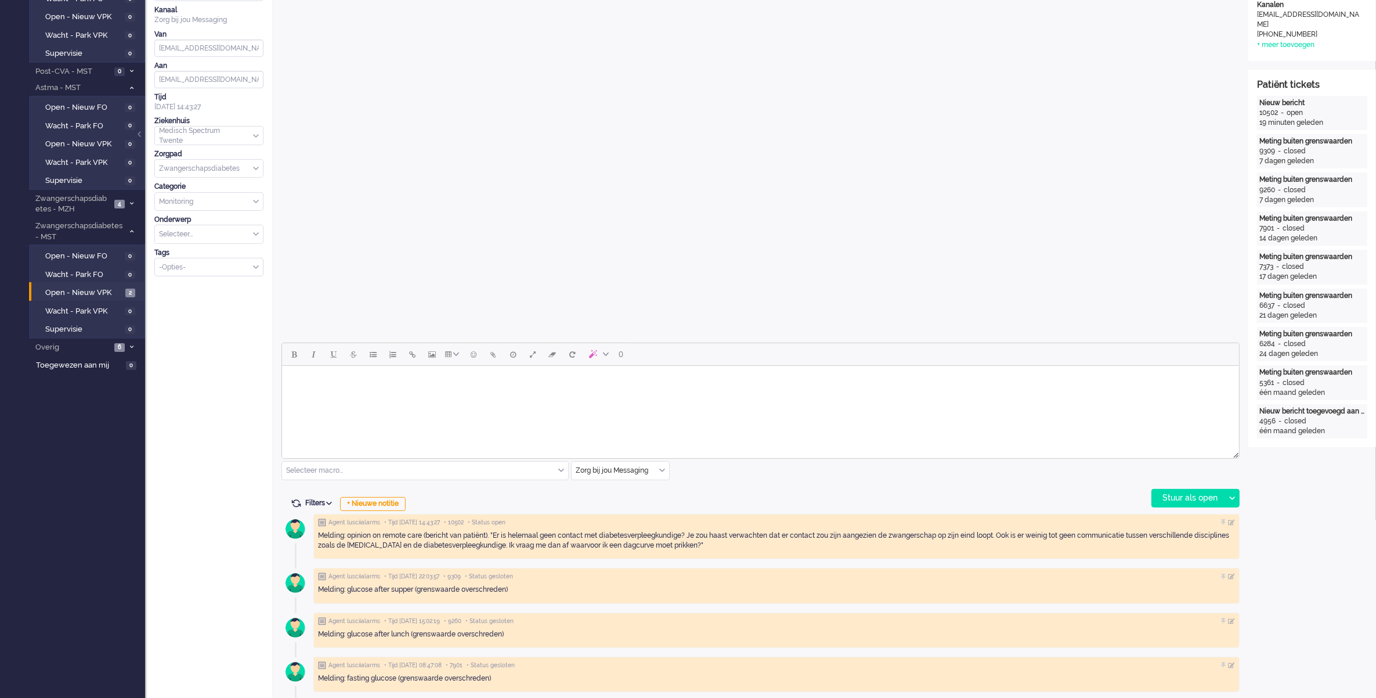 Image resolution: width=1376 pixels, height=698 pixels. Describe the element at coordinates (777, 634) in the screenshot. I see `div: Melding: glucose after lunch (grenswaarde overschreden)` at that location.